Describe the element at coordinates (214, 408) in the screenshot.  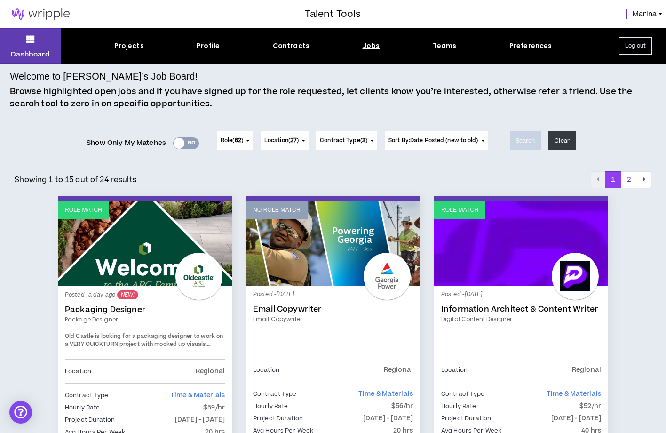
I see `p: $59/hr` at that location.